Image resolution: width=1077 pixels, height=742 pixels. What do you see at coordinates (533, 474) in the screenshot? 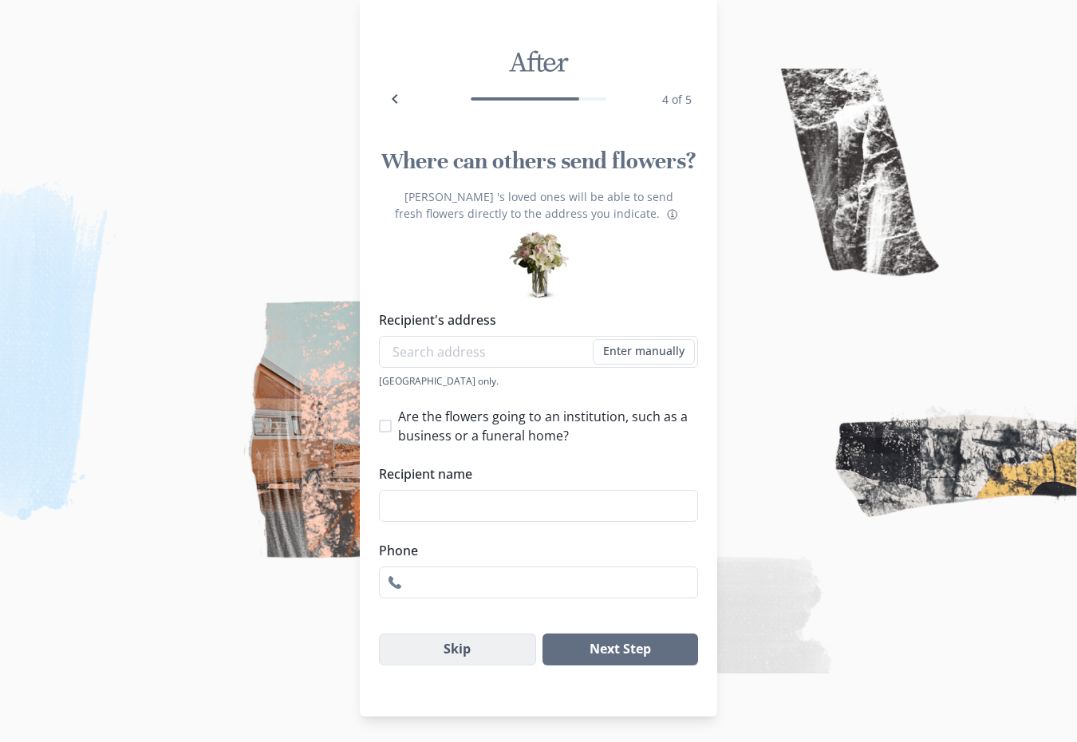
I see `label: Recipient name` at bounding box center [533, 474].